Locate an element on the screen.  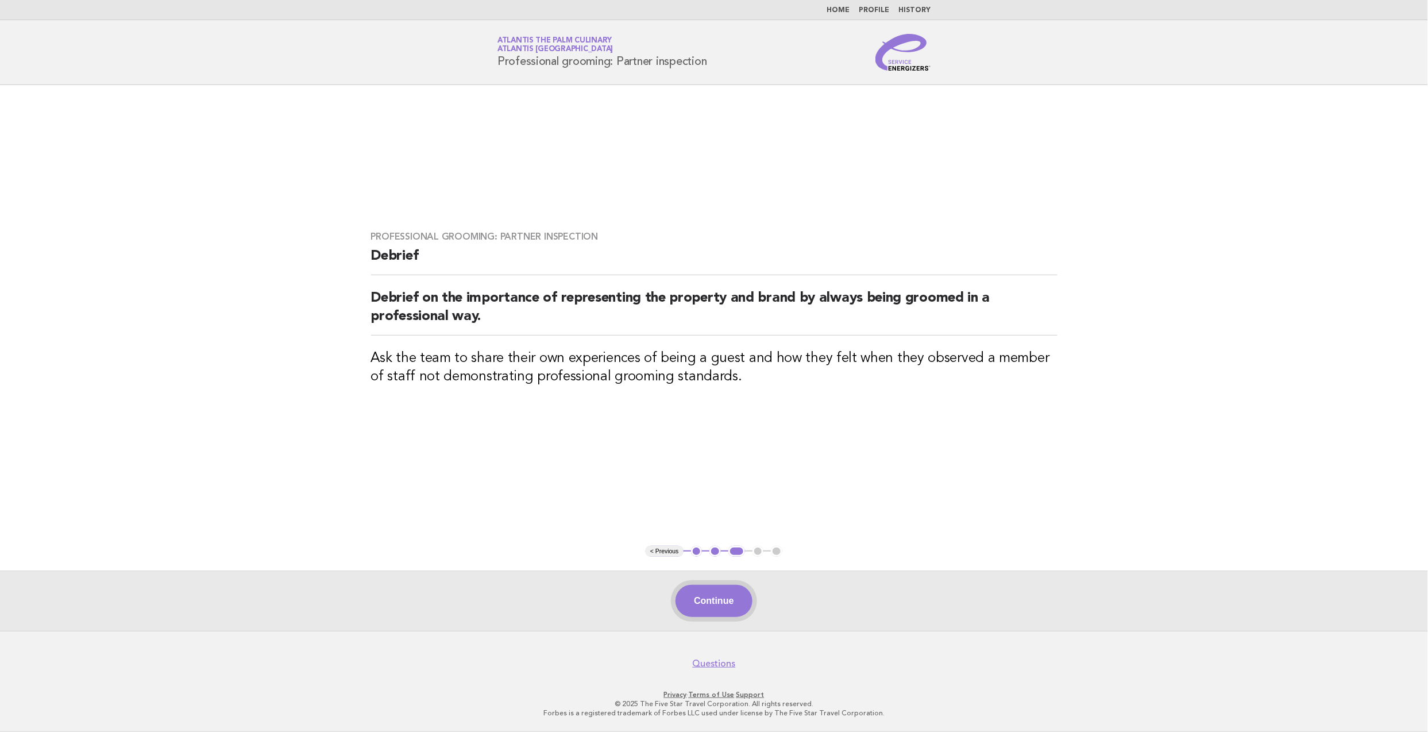
button: 3 is located at coordinates (736, 551).